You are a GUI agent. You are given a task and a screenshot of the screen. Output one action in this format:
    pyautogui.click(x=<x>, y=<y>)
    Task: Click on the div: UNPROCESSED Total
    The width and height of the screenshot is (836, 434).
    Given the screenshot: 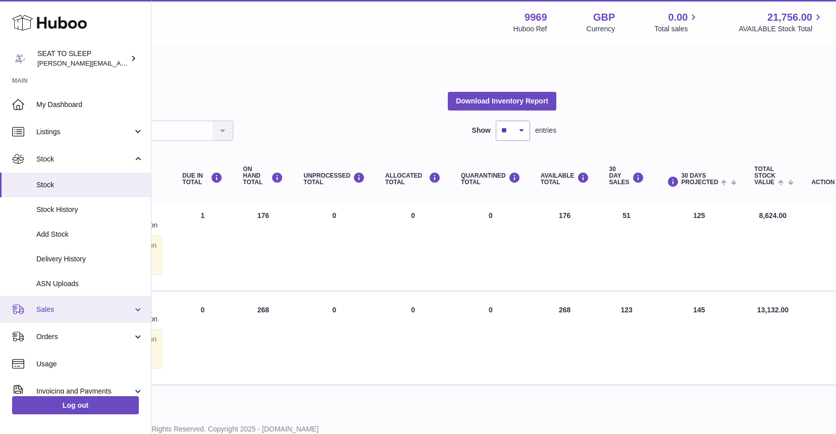 What is the action you would take?
    pyautogui.click(x=334, y=179)
    